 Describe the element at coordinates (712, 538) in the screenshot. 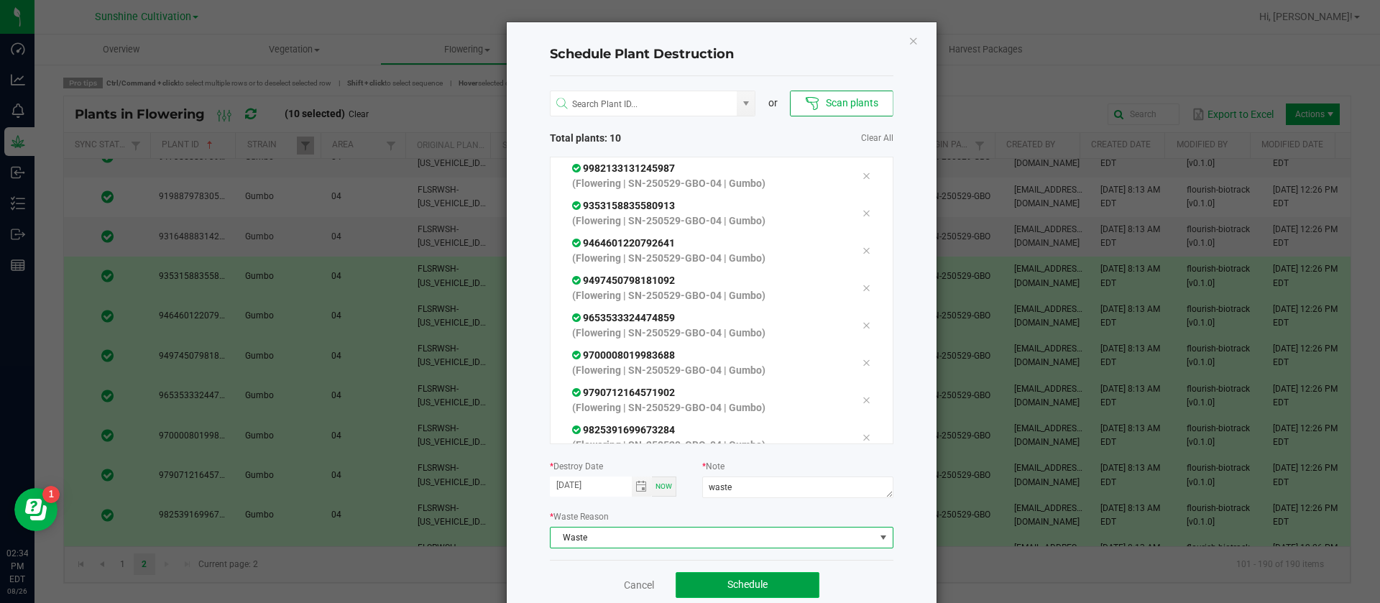

I see `span: Waste` at that location.